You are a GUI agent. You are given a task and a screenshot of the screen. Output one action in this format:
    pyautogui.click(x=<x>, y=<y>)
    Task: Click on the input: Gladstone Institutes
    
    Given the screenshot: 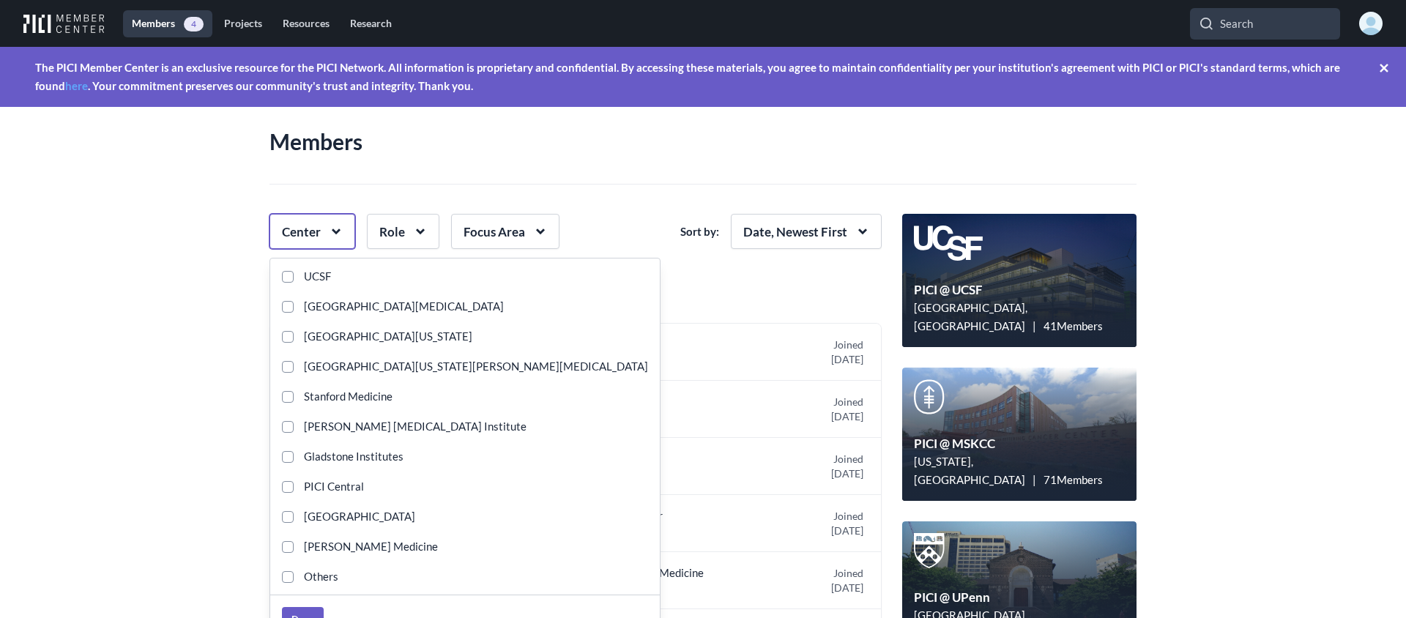 What is the action you would take?
    pyautogui.click(x=288, y=457)
    